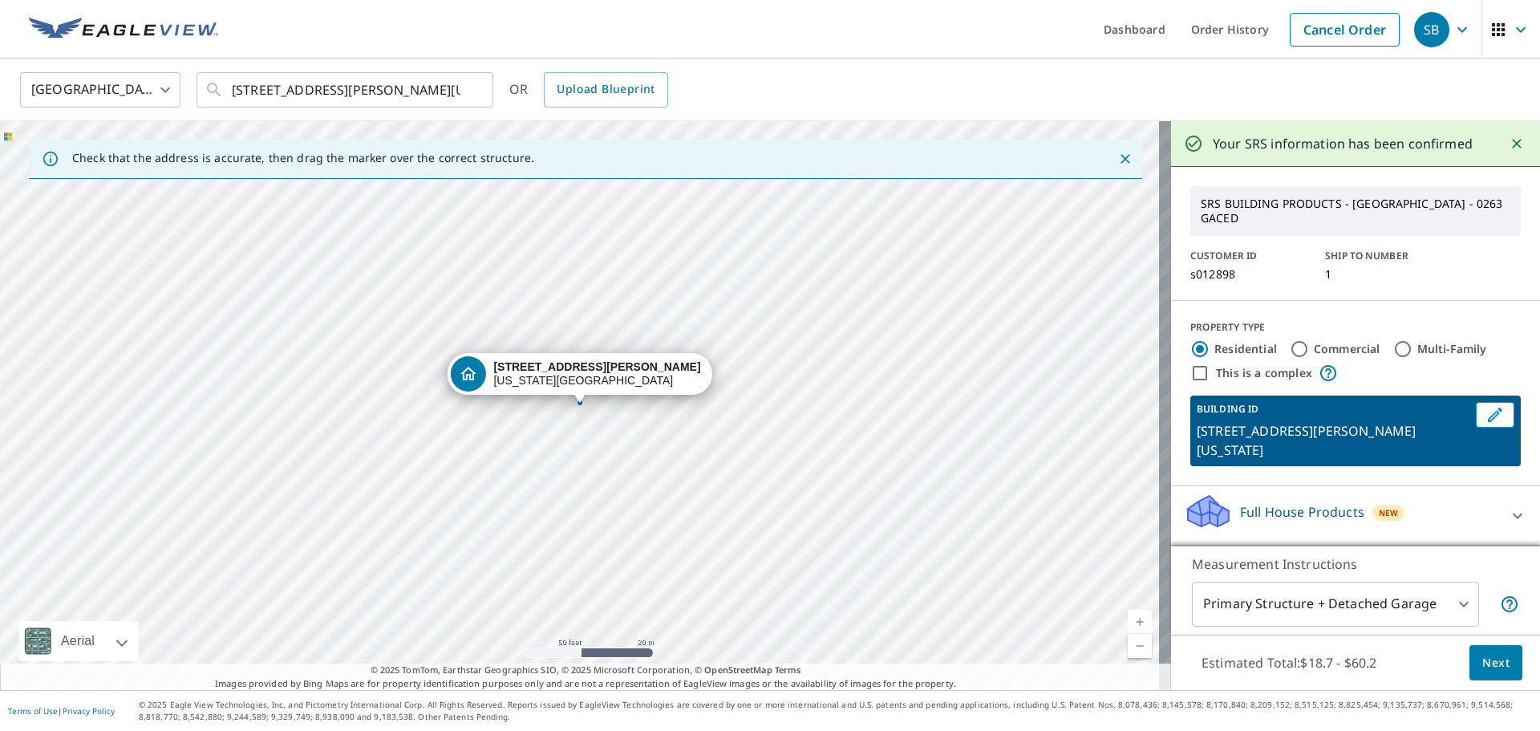 The image size is (1540, 731). Describe the element at coordinates (303, 158) in the screenshot. I see `p: Check that the address is accurate, then drag the marker over the correct structure.` at that location.